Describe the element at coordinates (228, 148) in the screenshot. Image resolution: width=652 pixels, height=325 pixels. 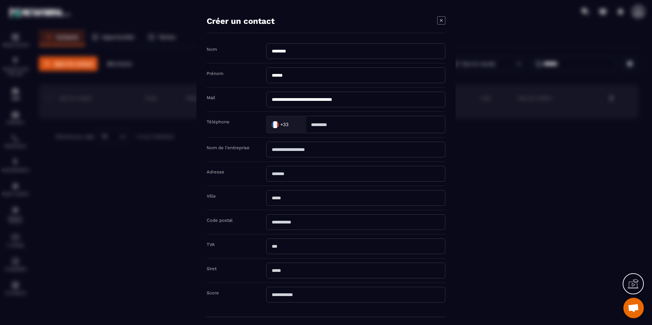
I see `label: Nom de l'entreprise` at that location.